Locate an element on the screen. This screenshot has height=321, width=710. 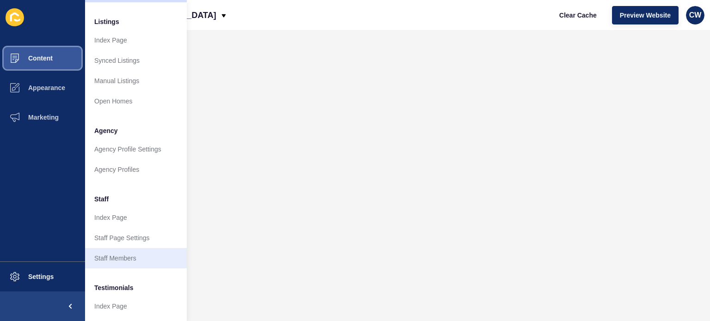
a: Synced Listings is located at coordinates (136, 61).